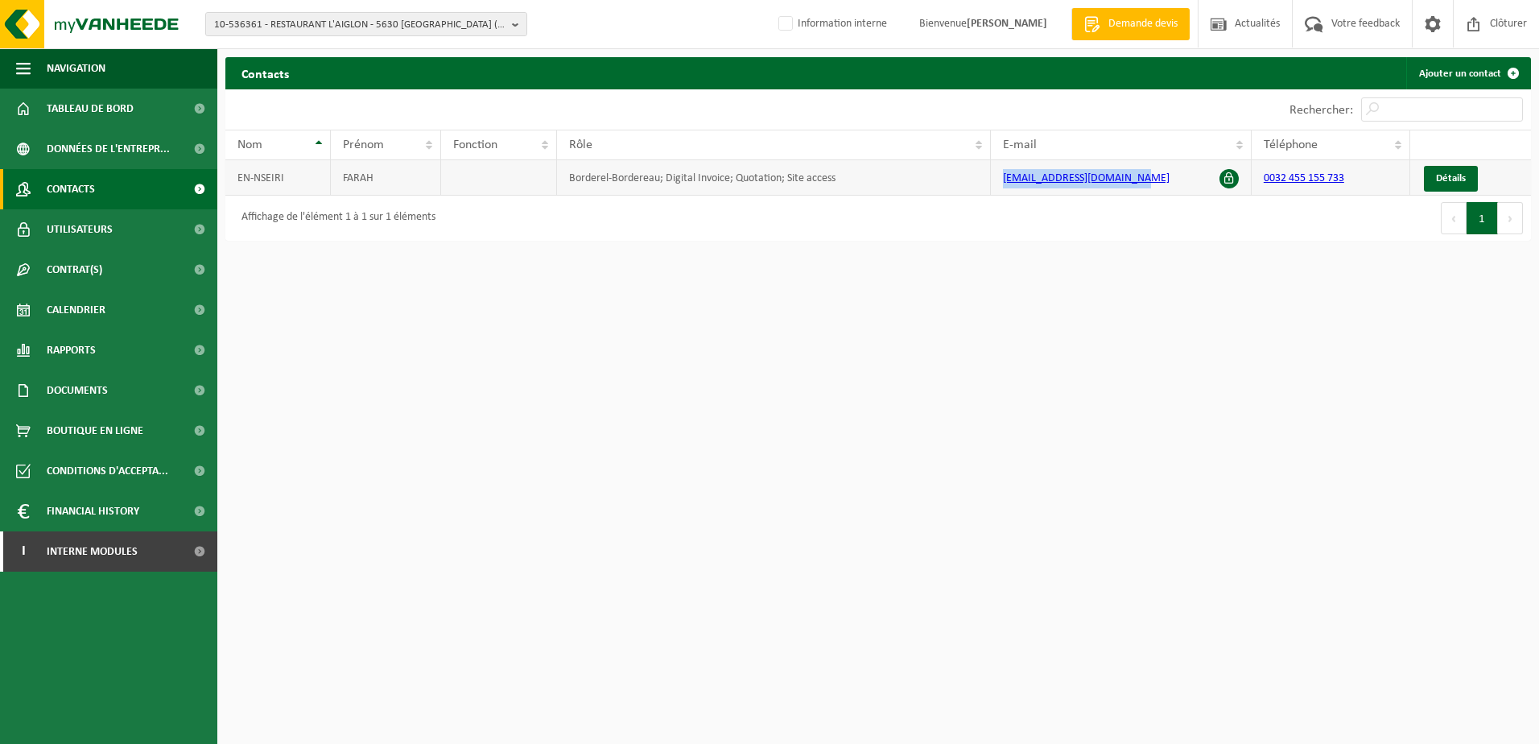  I want to click on a: Demande devis, so click(1130, 24).